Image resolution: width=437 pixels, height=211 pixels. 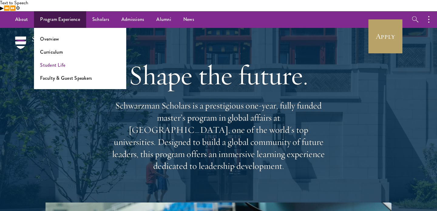 What do you see at coordinates (60, 19) in the screenshot?
I see `a: Program Experience` at bounding box center [60, 19].